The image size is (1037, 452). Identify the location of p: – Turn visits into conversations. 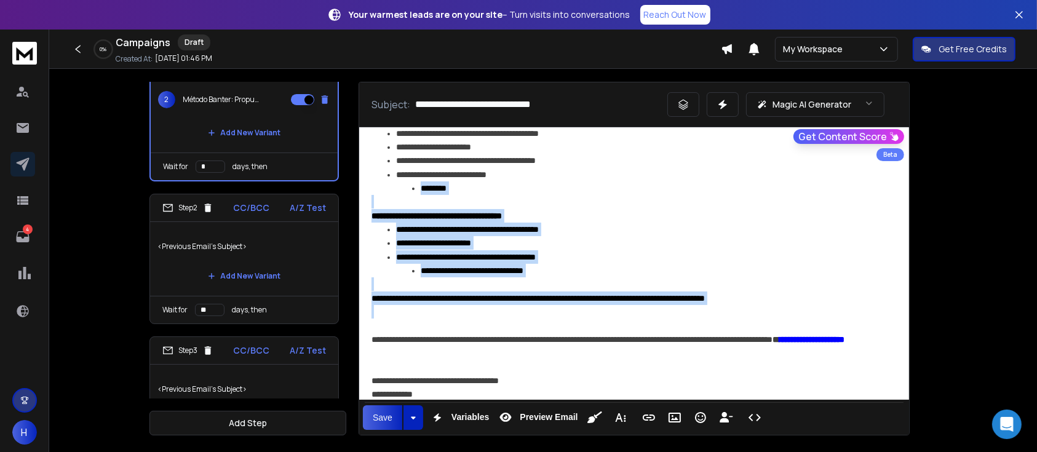
(489, 15).